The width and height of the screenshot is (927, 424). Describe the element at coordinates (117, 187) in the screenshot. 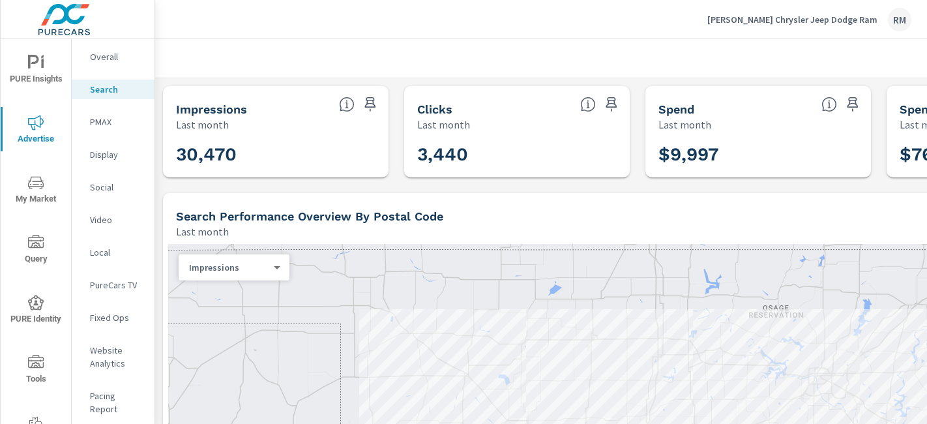

I see `p: Social` at that location.